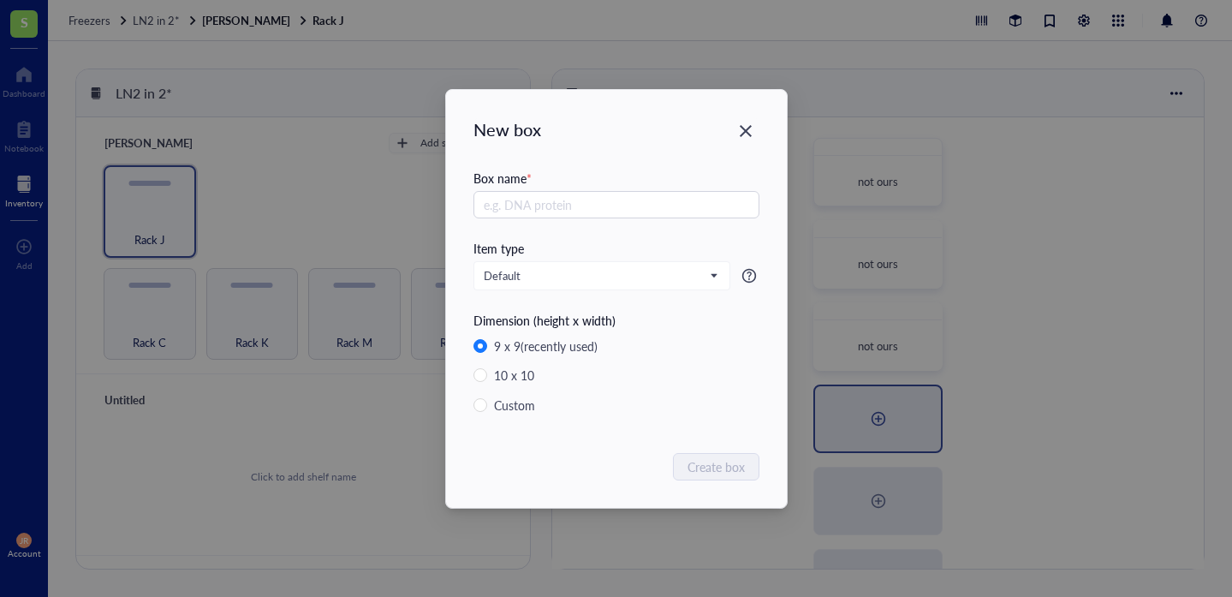 The image size is (1232, 597). What do you see at coordinates (616, 205) in the screenshot?
I see `input: e.g. DNA protein` at bounding box center [616, 205].